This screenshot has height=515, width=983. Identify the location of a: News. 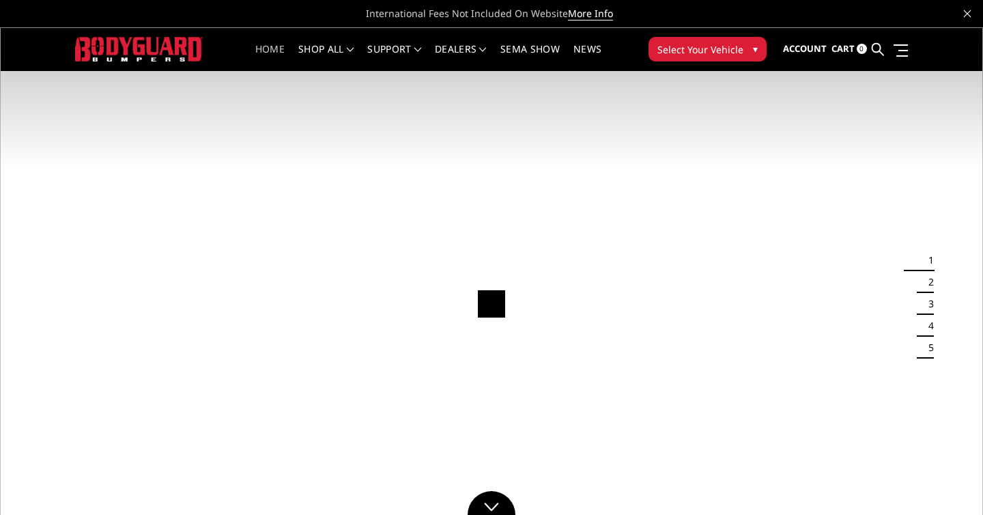
(587, 57).